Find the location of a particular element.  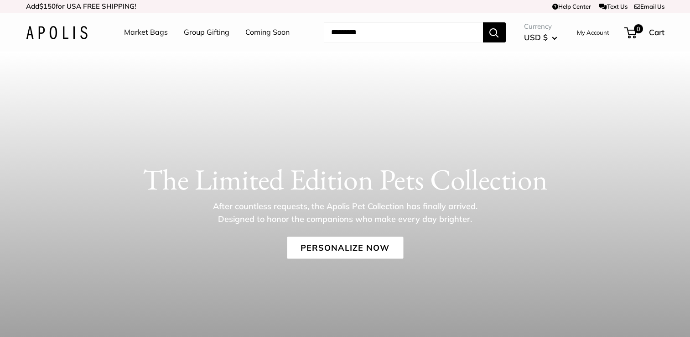

input: Search... is located at coordinates (403, 32).